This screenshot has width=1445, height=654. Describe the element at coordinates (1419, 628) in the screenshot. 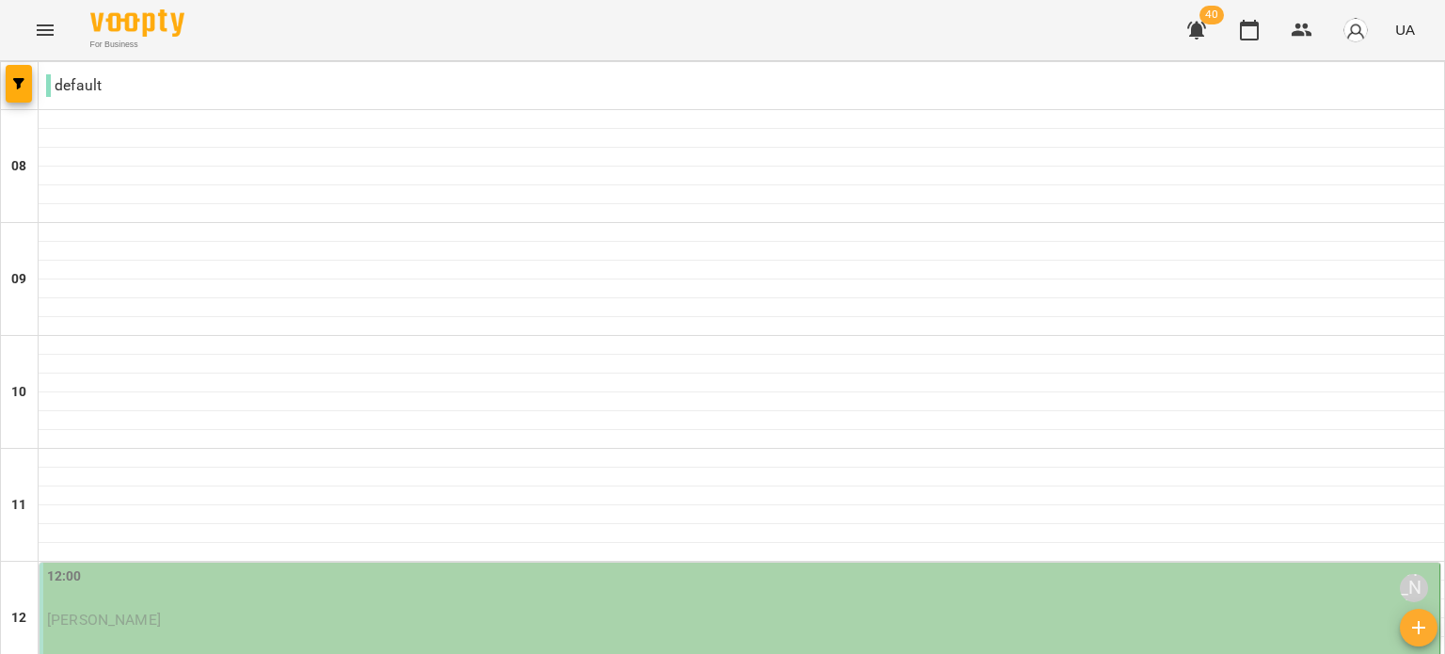

I see `button: Створити урок` at that location.